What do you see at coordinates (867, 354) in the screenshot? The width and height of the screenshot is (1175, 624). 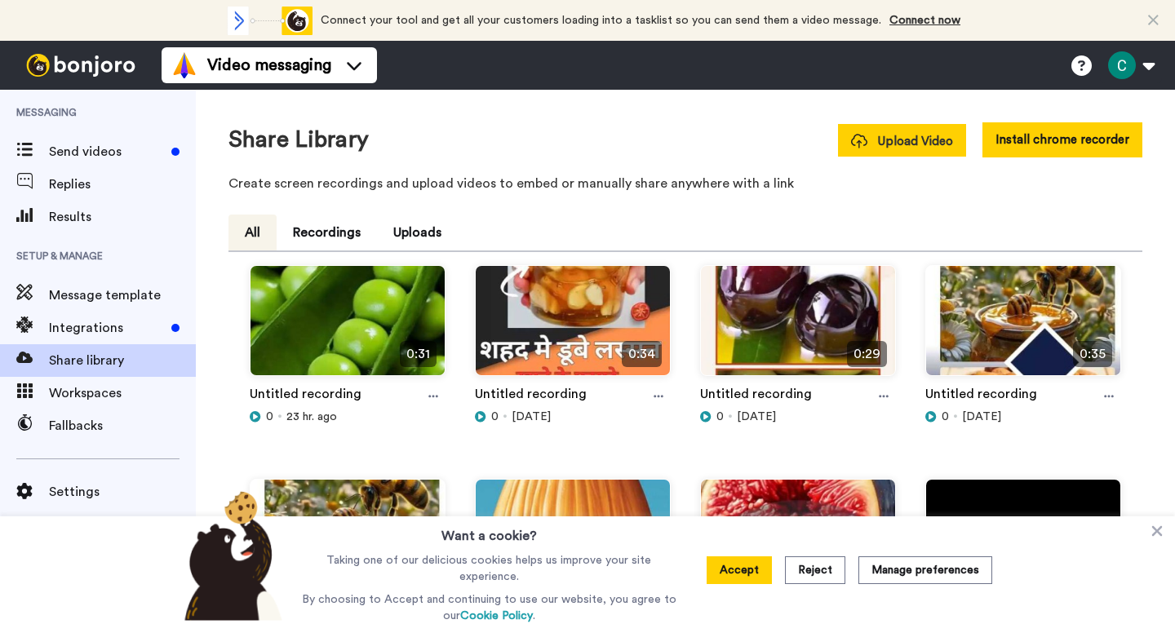 I see `span: 0:29` at bounding box center [867, 354].